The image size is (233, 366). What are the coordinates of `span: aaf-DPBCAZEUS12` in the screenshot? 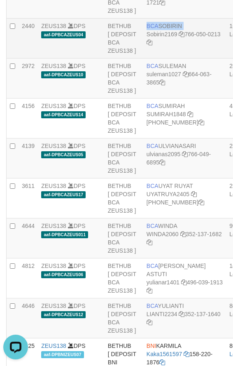 It's located at (63, 314).